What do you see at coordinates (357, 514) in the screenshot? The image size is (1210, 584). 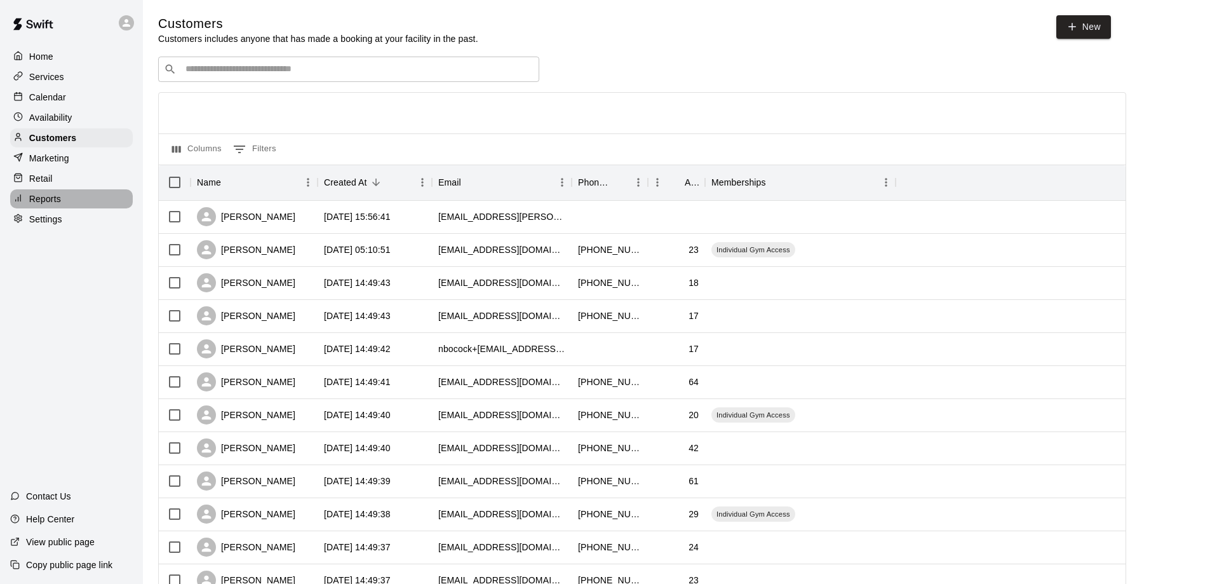 I see `div: 2025-08-21 14:49:38` at bounding box center [357, 514].